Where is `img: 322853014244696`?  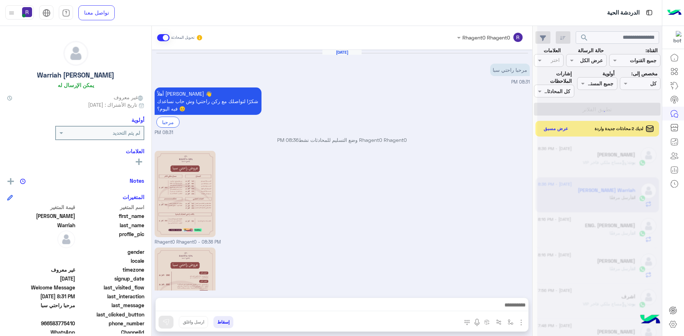 img: 322853014244696 is located at coordinates (675, 37).